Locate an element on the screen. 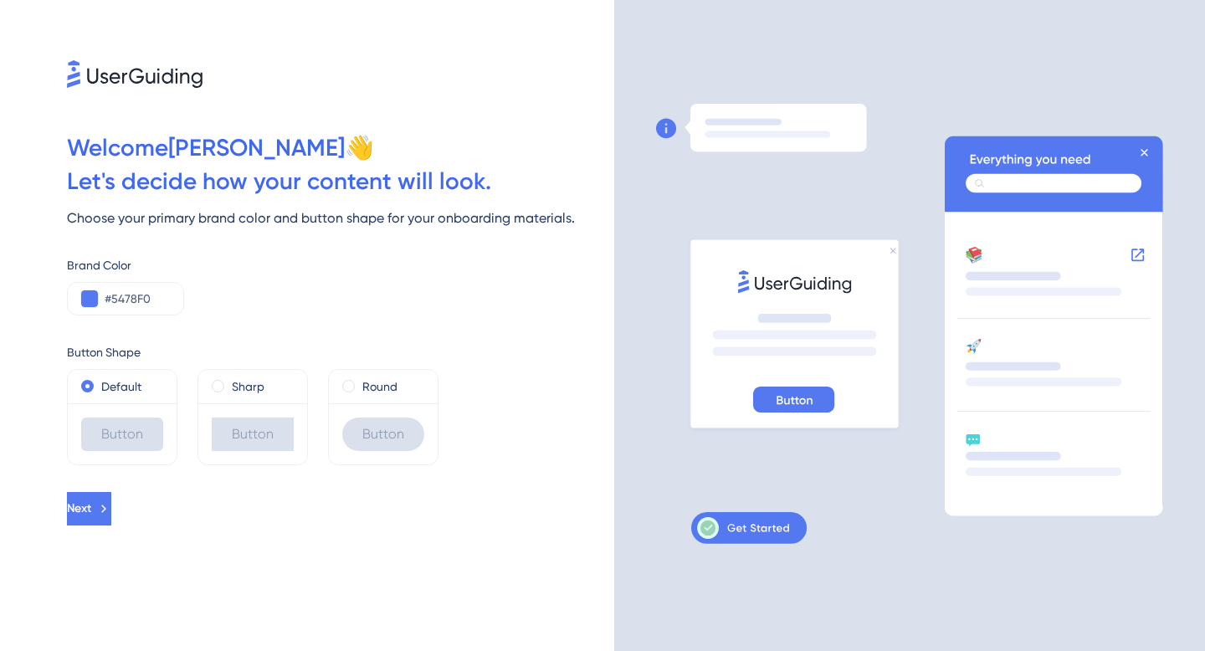 Image resolution: width=1205 pixels, height=651 pixels. span: Next is located at coordinates (79, 509).